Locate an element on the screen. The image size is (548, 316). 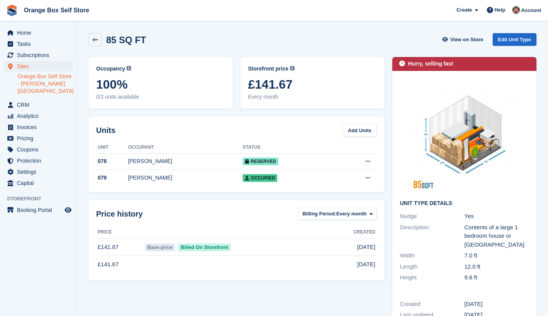
span: Help is located at coordinates (500, 10).